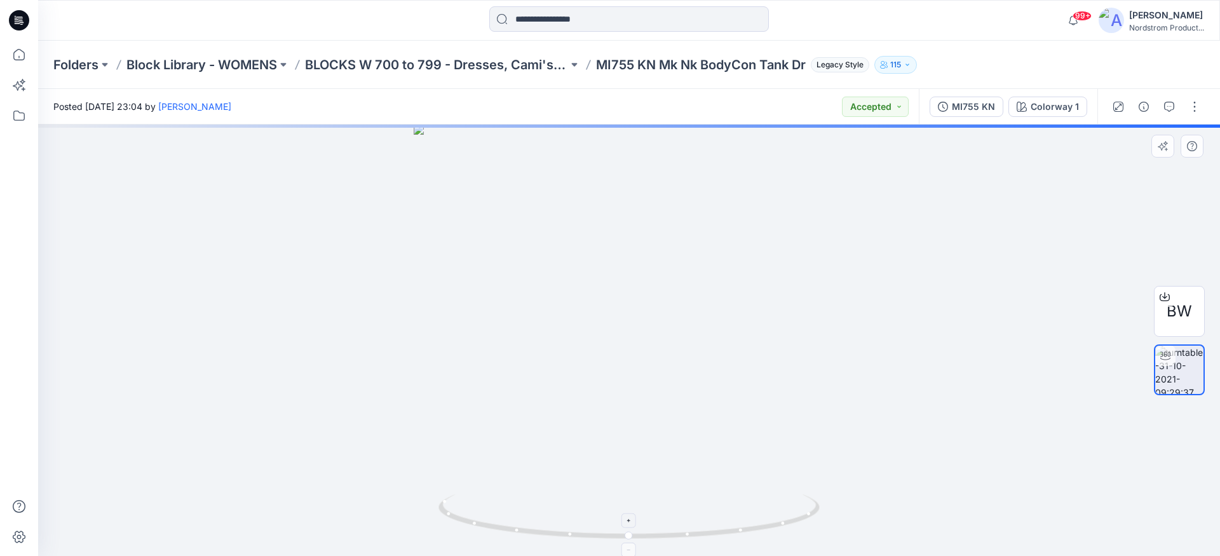 Image resolution: width=1220 pixels, height=556 pixels. Describe the element at coordinates (437, 65) in the screenshot. I see `p: BLOCKS W 700 to 799 - Dresses, Cami's, Gowns, Chemise` at that location.